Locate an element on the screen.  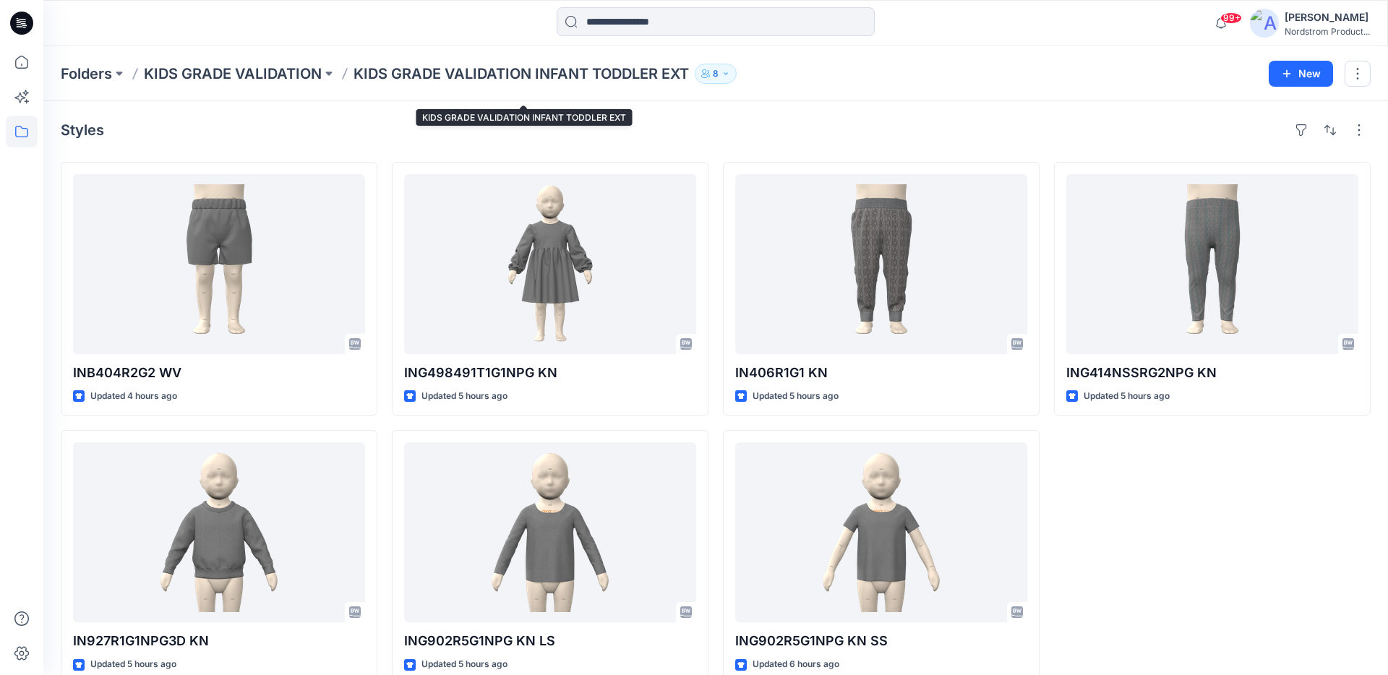
a: INB404R2G2 WV is located at coordinates (219, 264).